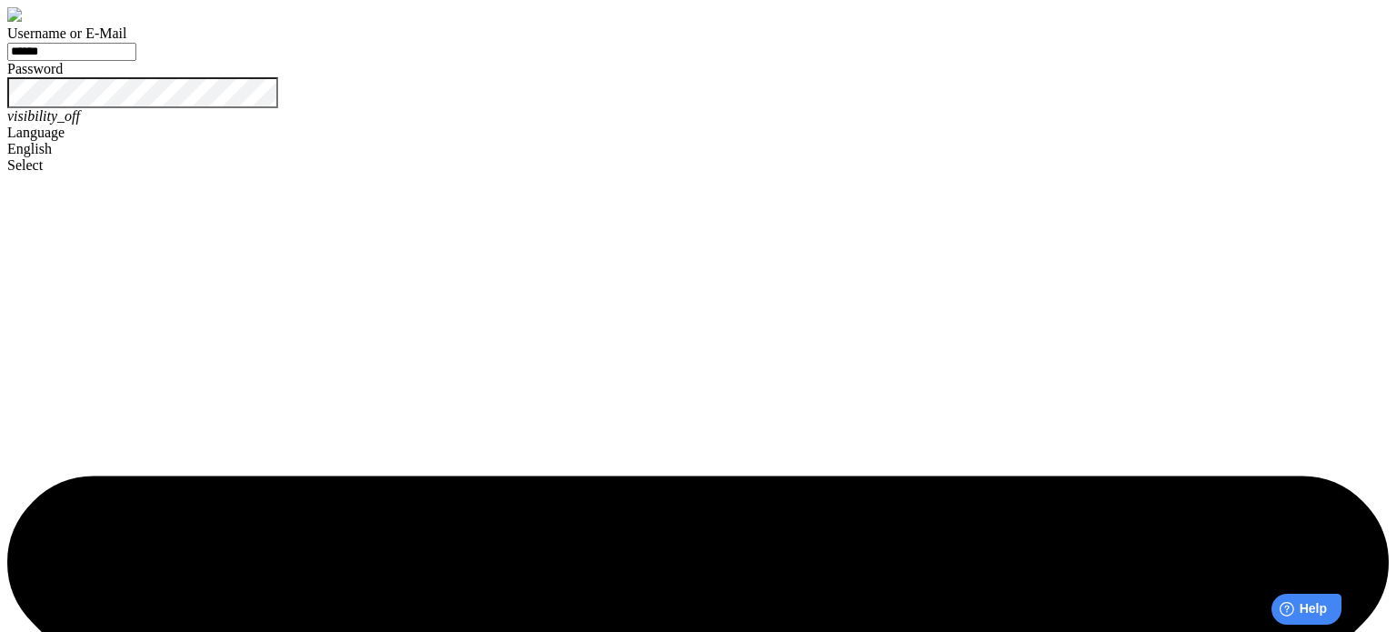 Image resolution: width=1396 pixels, height=632 pixels. Describe the element at coordinates (15, 15) in the screenshot. I see `img: logo-lg.png` at that location.